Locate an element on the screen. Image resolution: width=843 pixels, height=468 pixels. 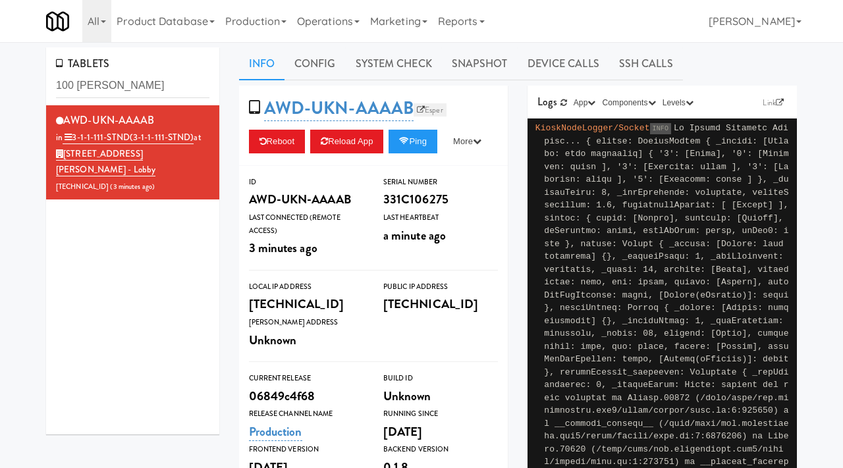
a: Production is located at coordinates (275, 432).